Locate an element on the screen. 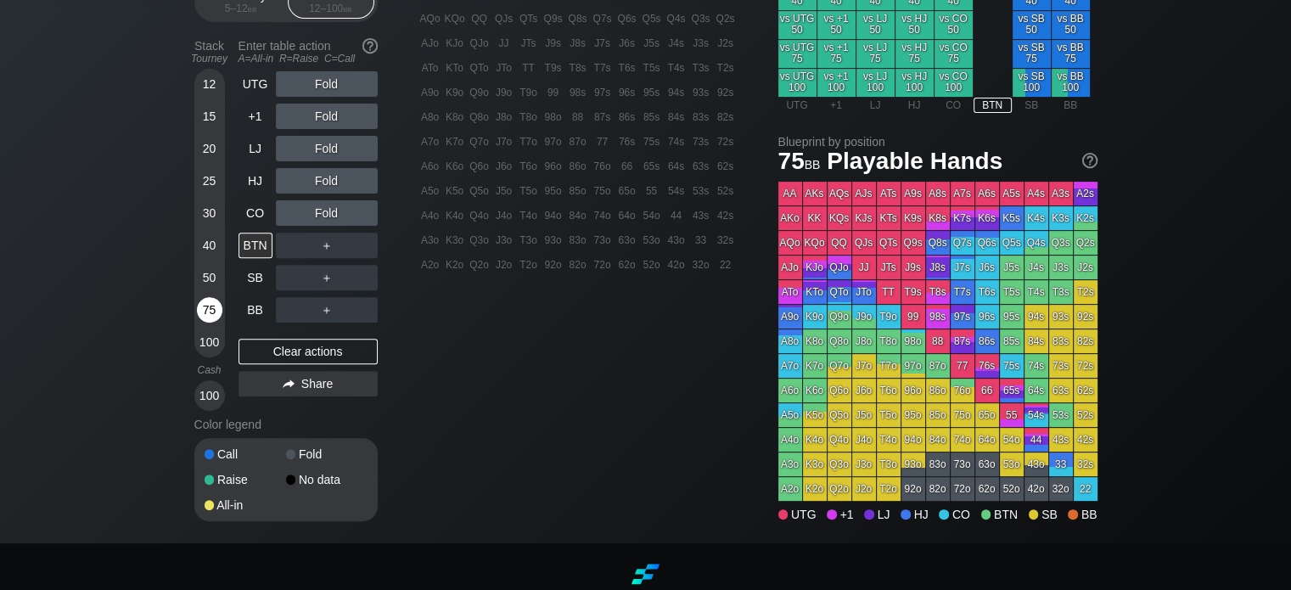 The image size is (1291, 590). div: T6o is located at coordinates (529, 166).